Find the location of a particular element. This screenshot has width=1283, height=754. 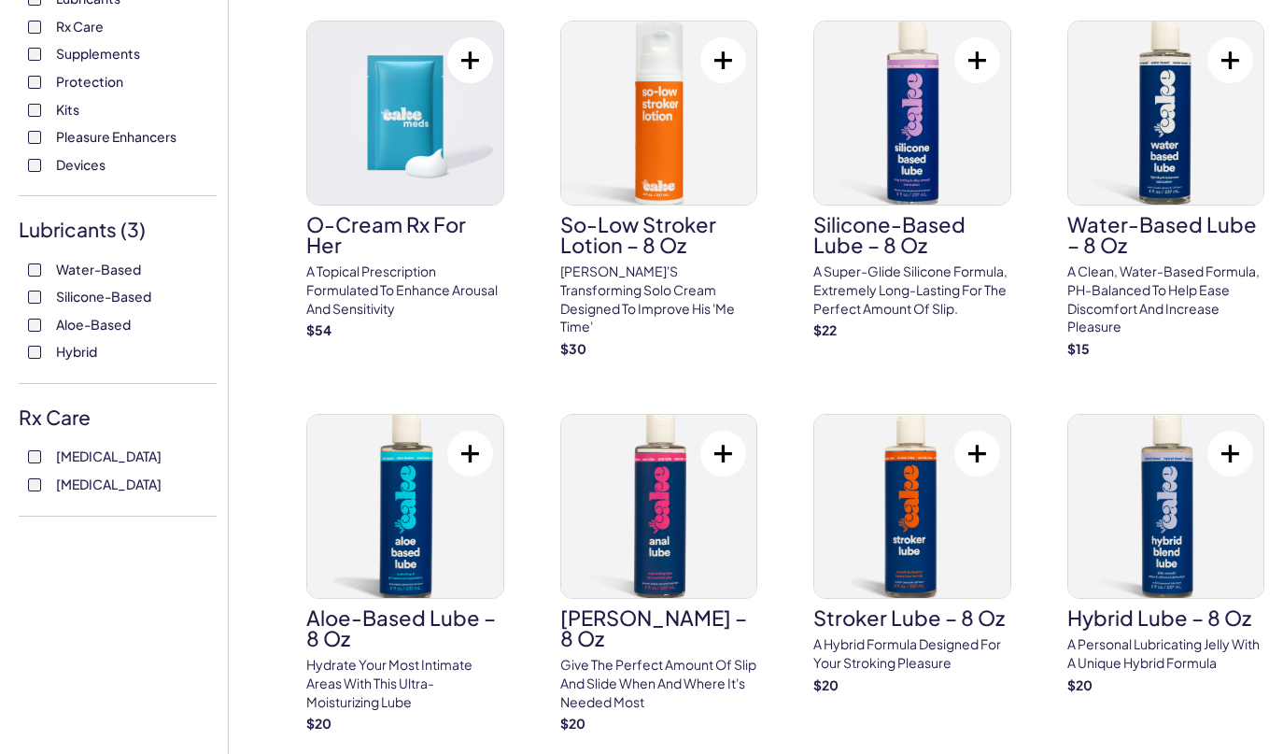

h3: Hybrid Lube – 8 oz is located at coordinates (1166, 617).